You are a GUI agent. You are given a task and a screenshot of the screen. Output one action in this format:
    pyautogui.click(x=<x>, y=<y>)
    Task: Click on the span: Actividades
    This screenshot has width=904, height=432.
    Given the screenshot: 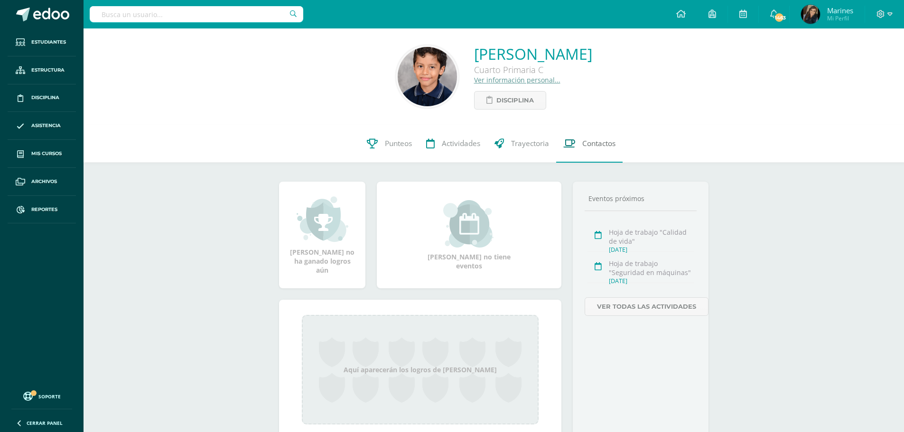 What is the action you would take?
    pyautogui.click(x=461, y=143)
    